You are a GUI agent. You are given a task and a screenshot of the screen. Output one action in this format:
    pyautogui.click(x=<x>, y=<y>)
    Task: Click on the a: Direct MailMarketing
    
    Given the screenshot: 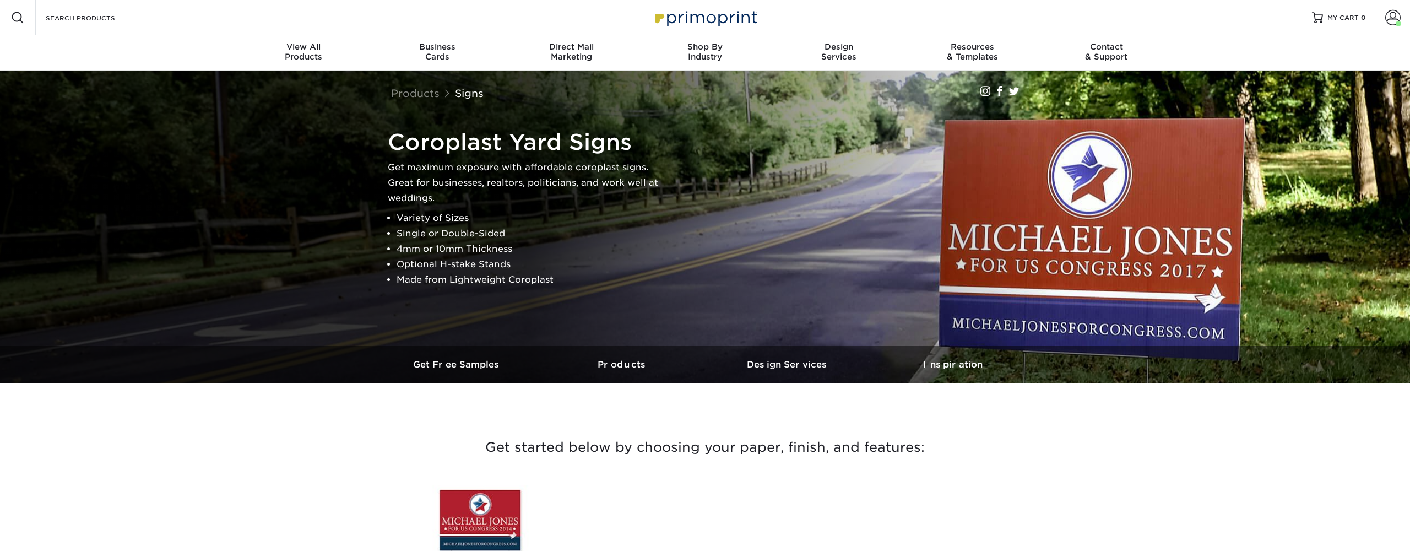 What is the action you would take?
    pyautogui.click(x=571, y=53)
    